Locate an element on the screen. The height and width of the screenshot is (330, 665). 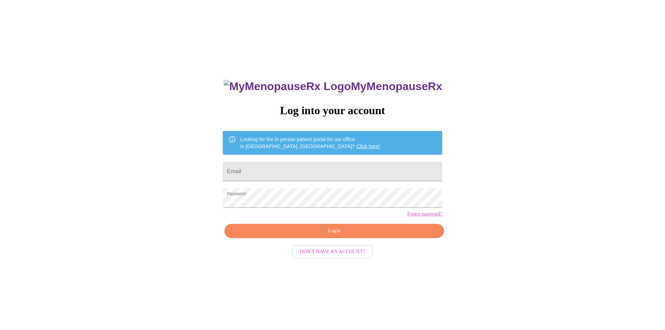
h3: MyMenopauseRx is located at coordinates (333, 86).